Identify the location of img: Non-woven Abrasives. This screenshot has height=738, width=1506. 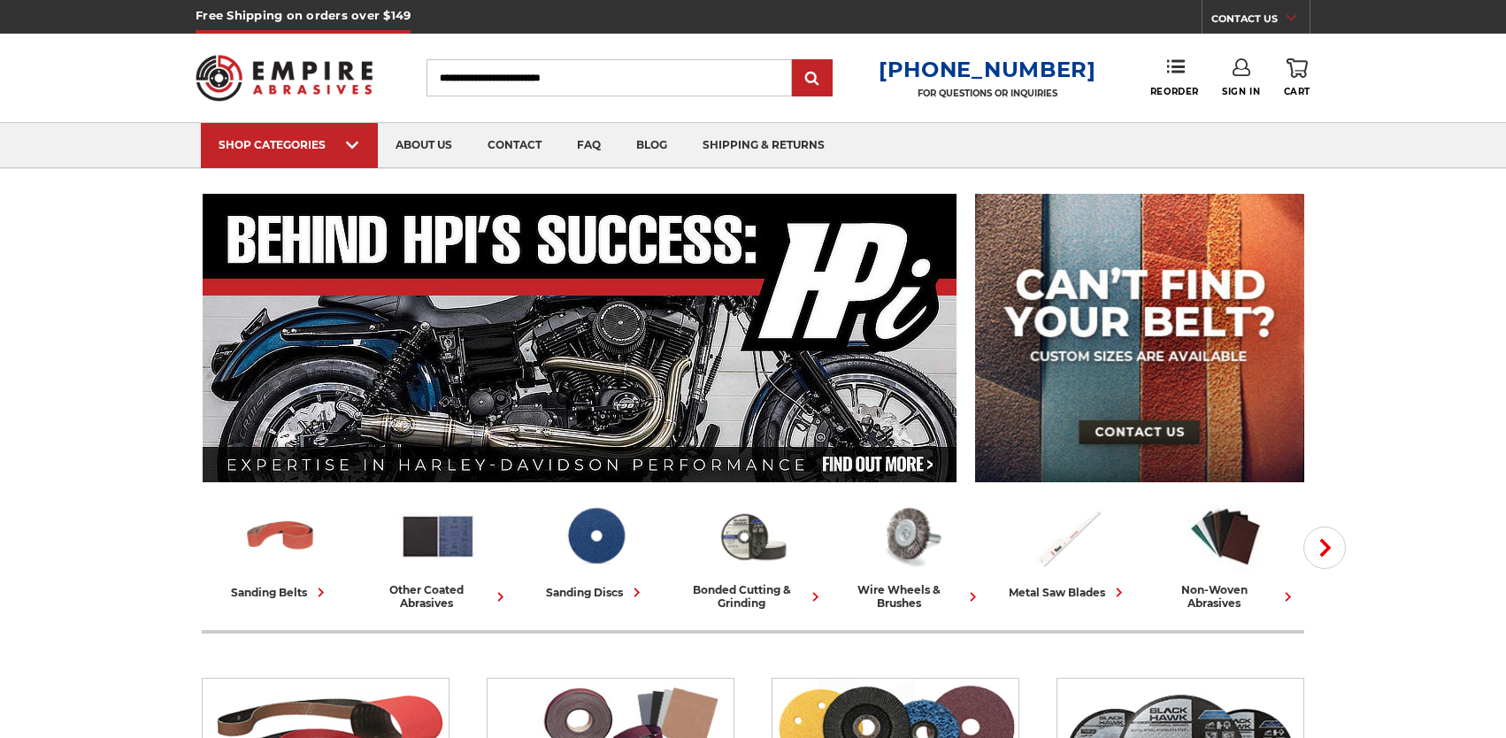
(1226, 536).